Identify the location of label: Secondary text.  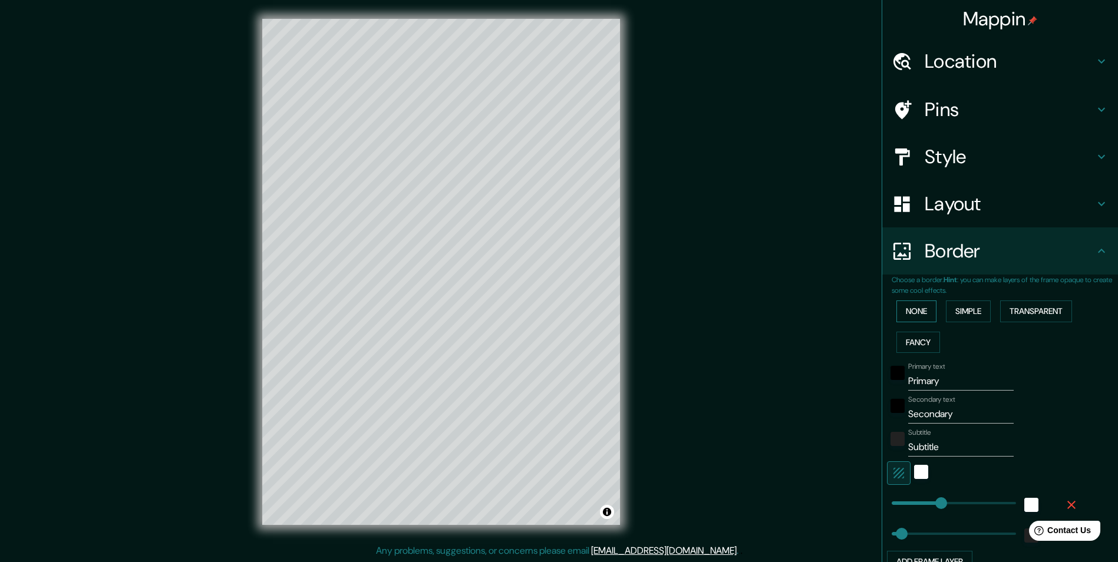
(932, 400).